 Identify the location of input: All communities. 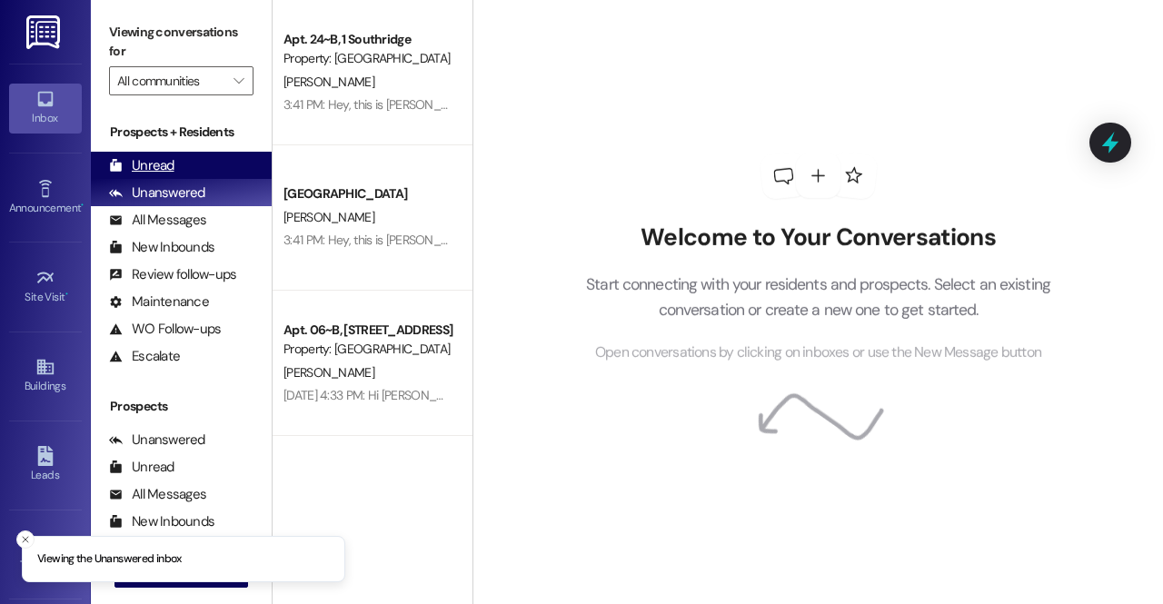
(171, 81).